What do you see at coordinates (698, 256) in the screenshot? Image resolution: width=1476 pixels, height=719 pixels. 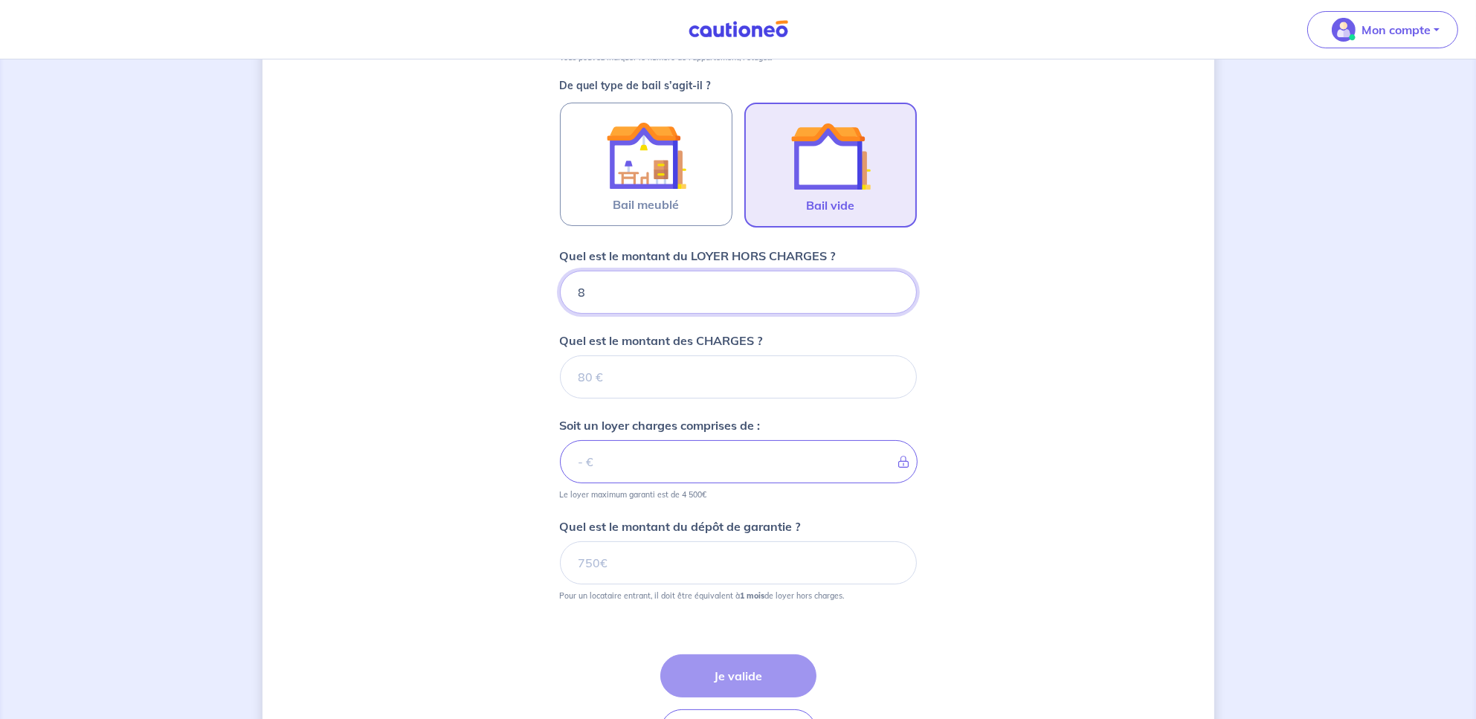 I see `p: Quel est le montant du LOYER HORS CHARGES ?` at bounding box center [698, 256].